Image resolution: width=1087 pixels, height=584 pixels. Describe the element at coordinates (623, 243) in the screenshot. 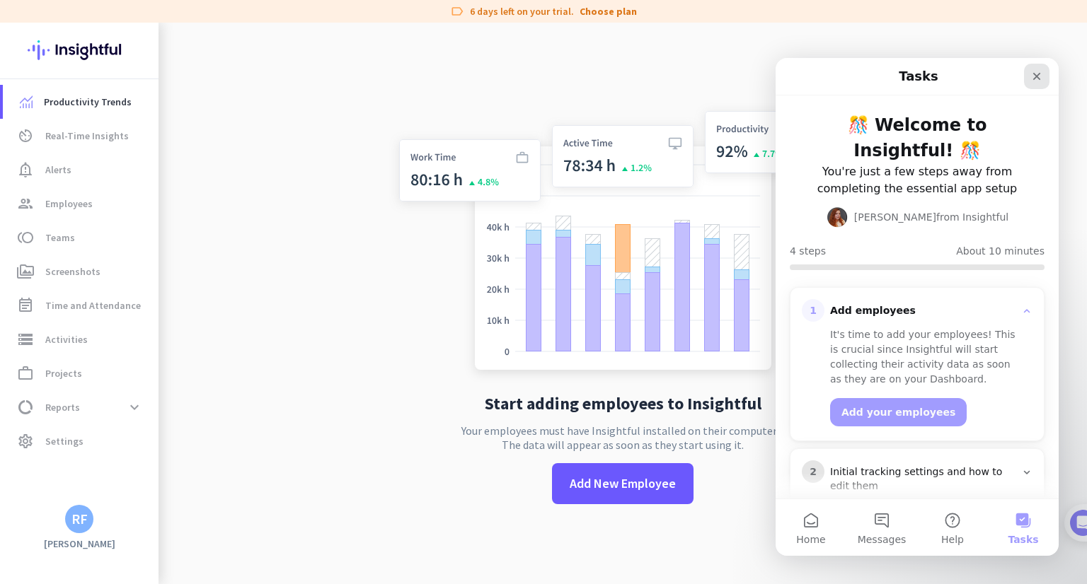

I see `img: no-search-results` at that location.